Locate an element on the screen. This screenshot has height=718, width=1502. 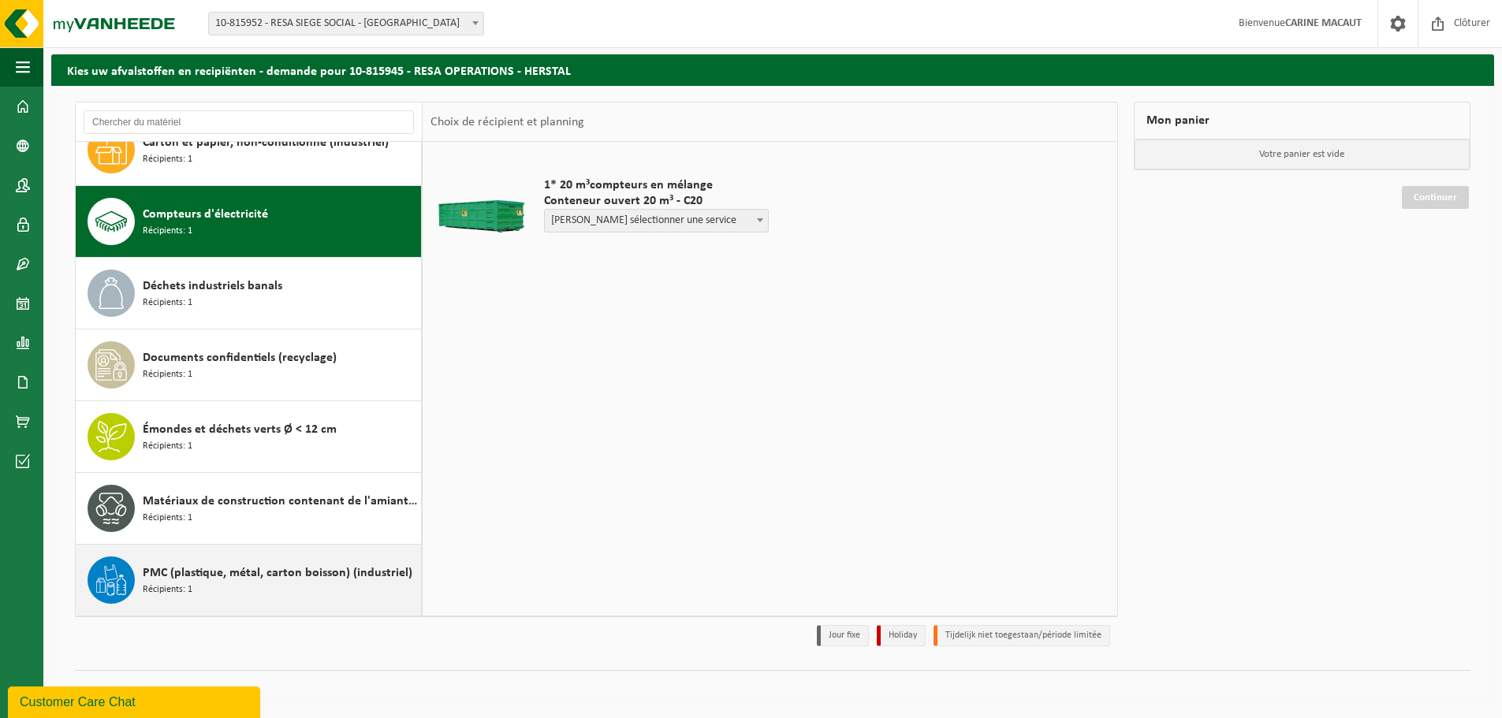
button: Déchets industriels banals Récipients: 1 is located at coordinates (248, 293).